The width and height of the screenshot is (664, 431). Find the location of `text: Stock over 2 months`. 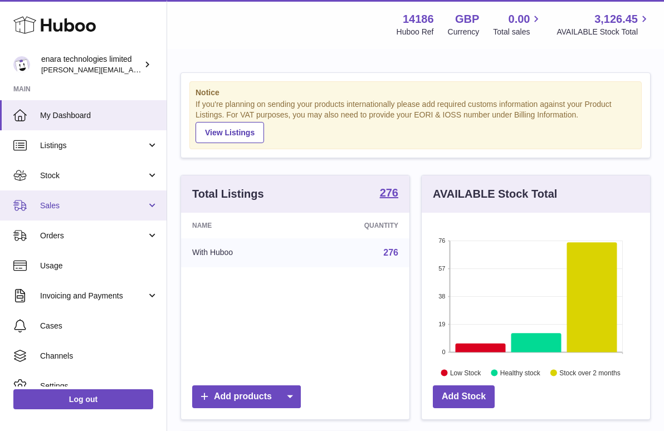

text: Stock over 2 months is located at coordinates (589, 372).